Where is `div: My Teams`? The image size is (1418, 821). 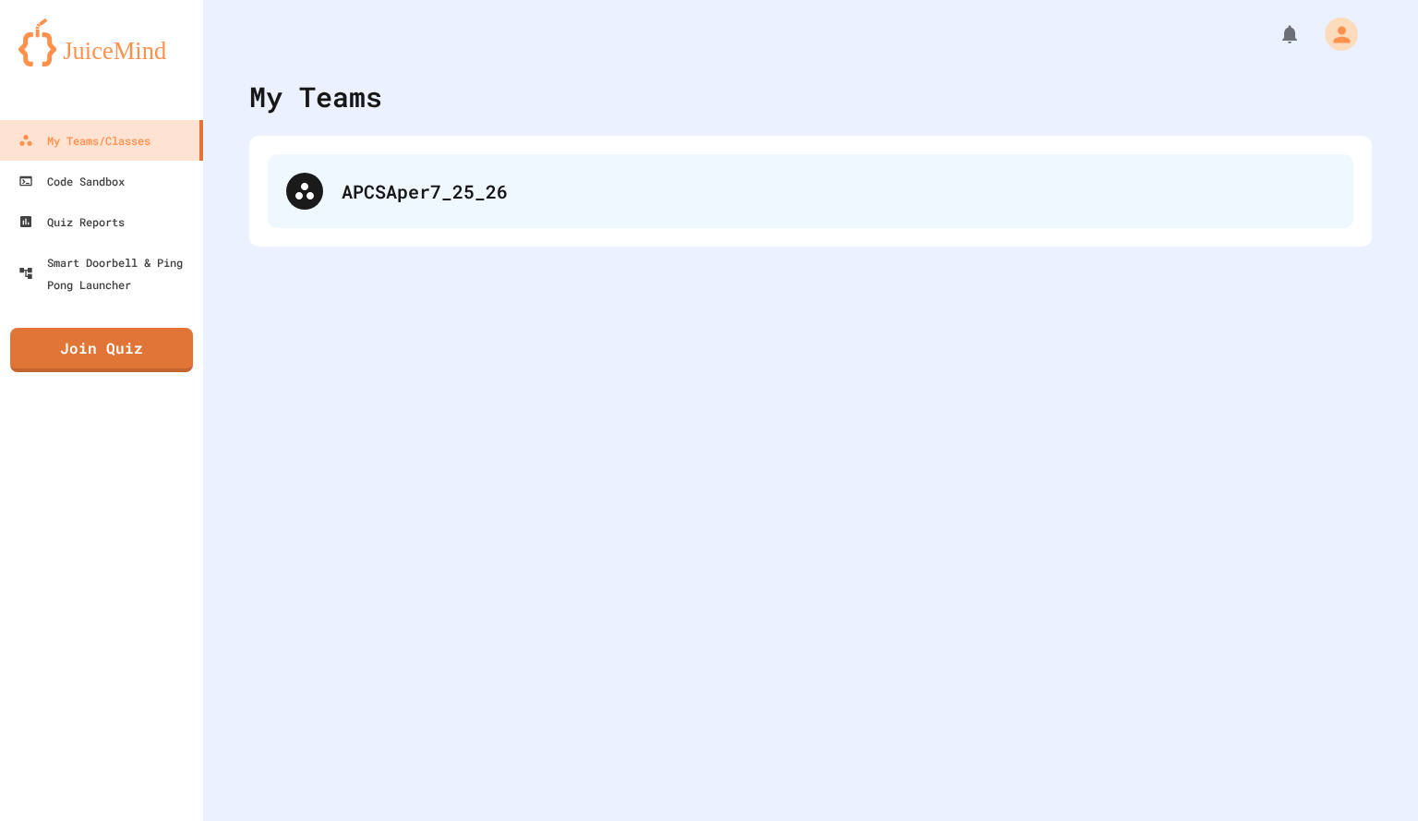 div: My Teams is located at coordinates (316, 96).